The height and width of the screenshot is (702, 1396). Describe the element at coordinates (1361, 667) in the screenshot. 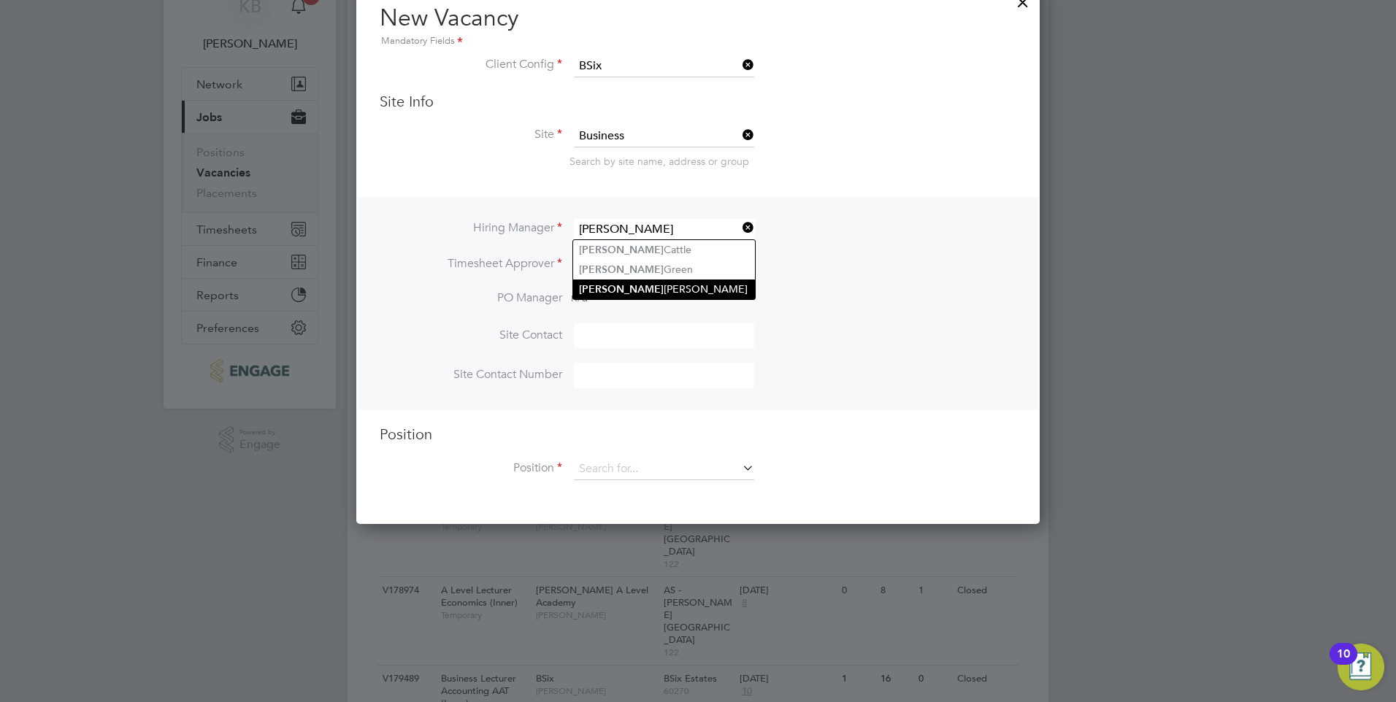

I see `button: Open Resource Center, 10 new notifications` at that location.